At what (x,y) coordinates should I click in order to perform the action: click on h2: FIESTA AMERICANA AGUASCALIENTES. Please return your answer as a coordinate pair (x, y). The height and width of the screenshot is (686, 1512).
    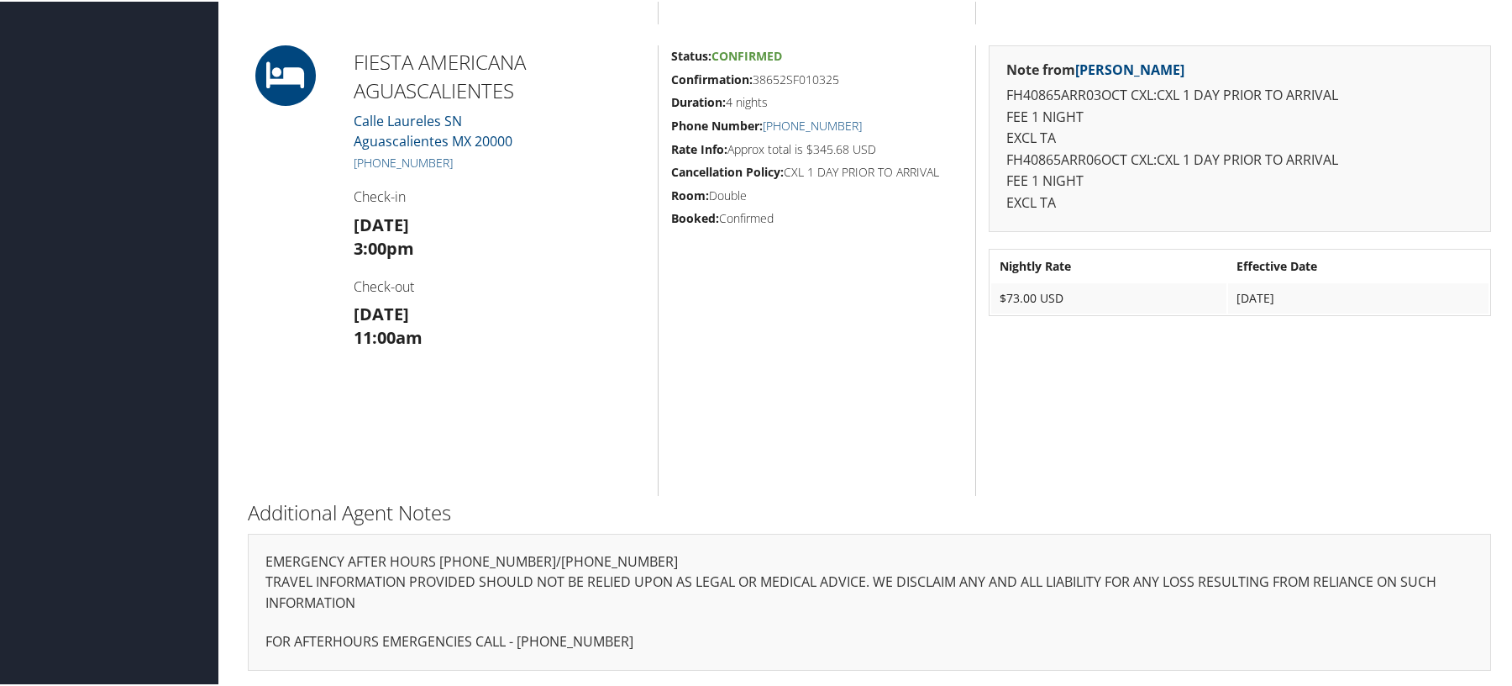
    Looking at the image, I should click on (500, 74).